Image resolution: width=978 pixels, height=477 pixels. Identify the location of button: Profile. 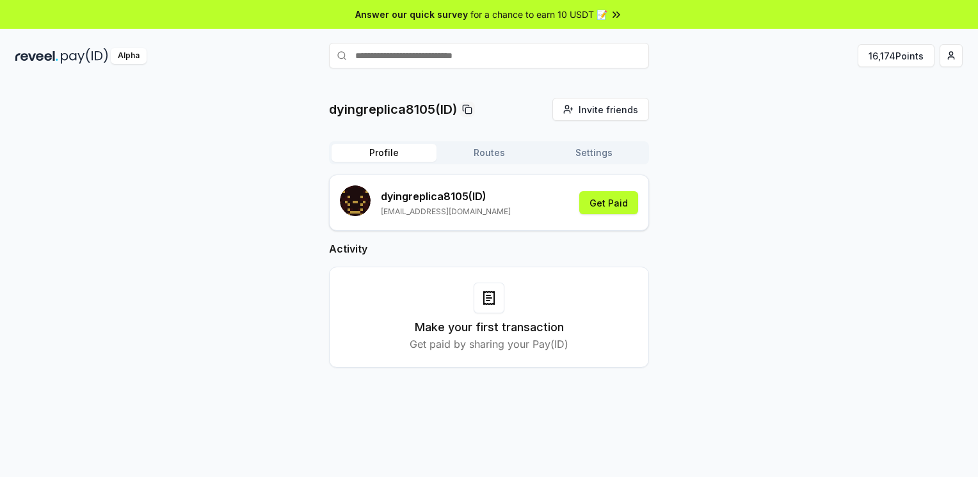
(384, 153).